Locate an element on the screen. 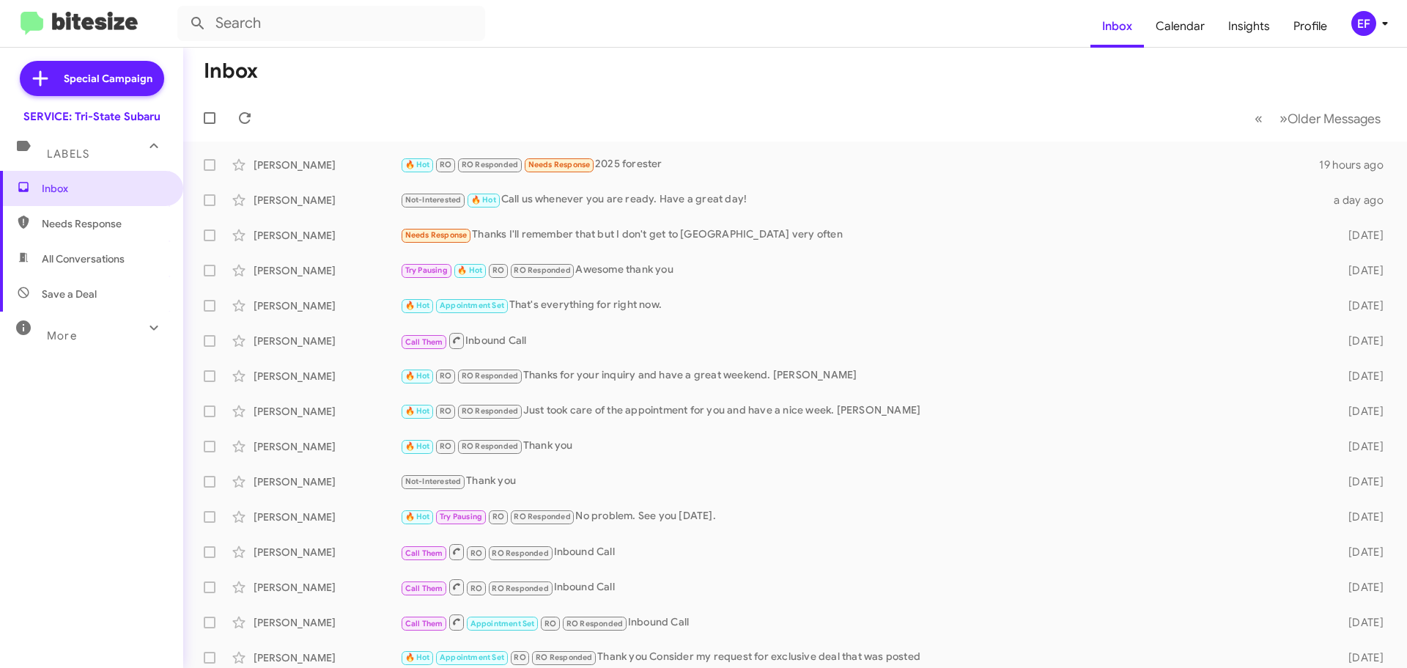 This screenshot has height=668, width=1407. a: Insights is located at coordinates (1249, 26).